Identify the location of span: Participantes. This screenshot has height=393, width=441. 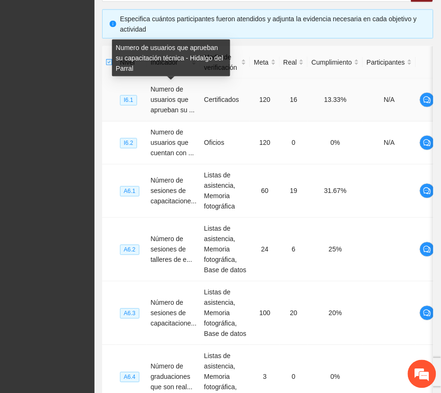
(385, 62).